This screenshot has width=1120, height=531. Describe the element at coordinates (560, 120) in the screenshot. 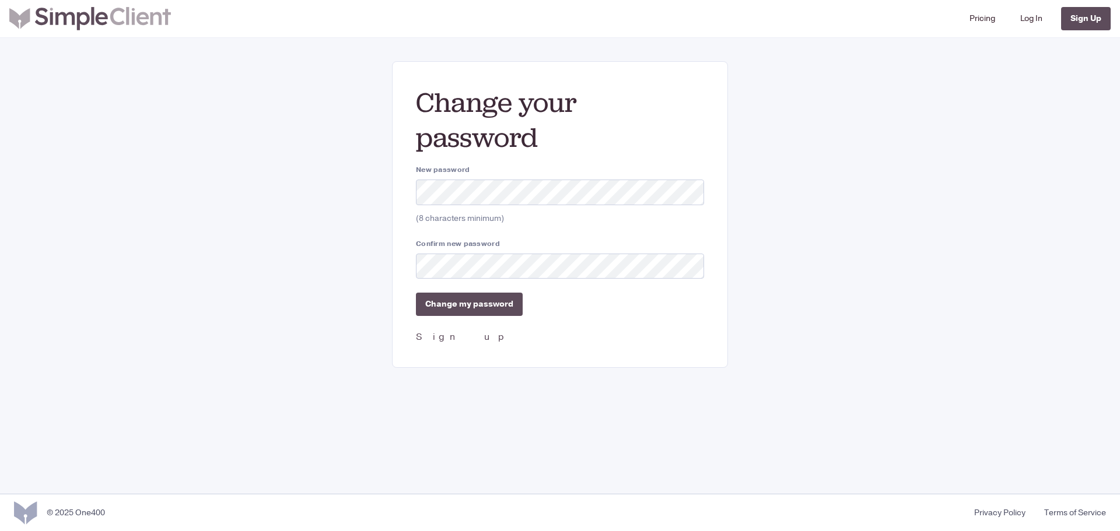

I see `h2: Change your password` at that location.